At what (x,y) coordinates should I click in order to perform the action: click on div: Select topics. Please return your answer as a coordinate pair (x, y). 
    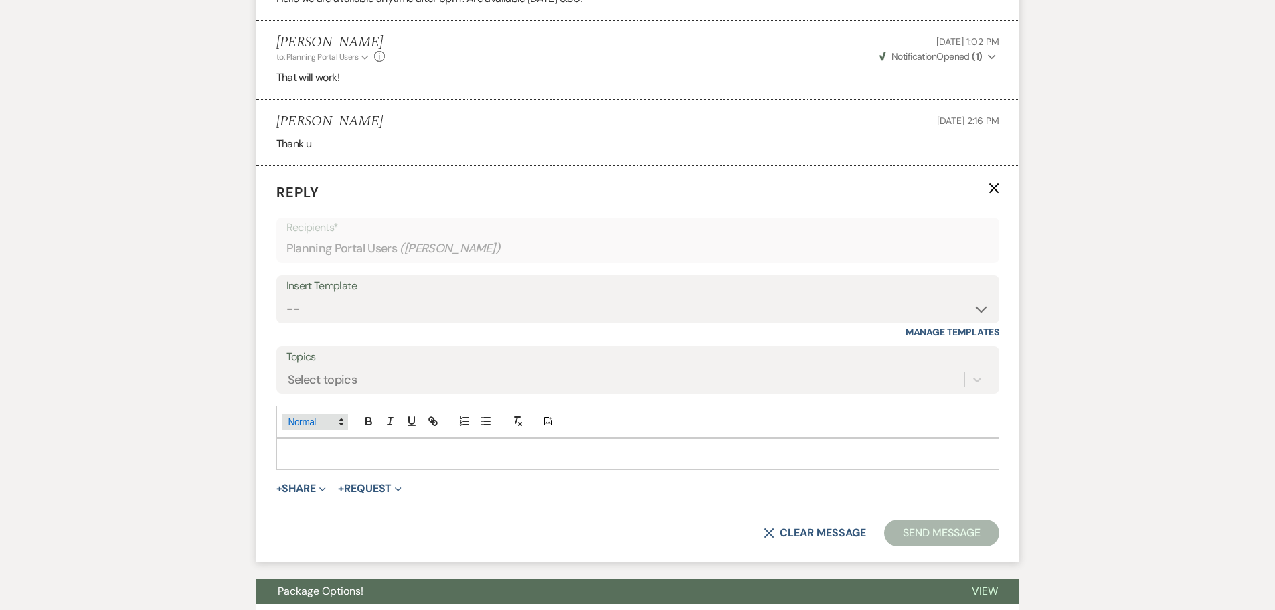
    Looking at the image, I should click on (323, 379).